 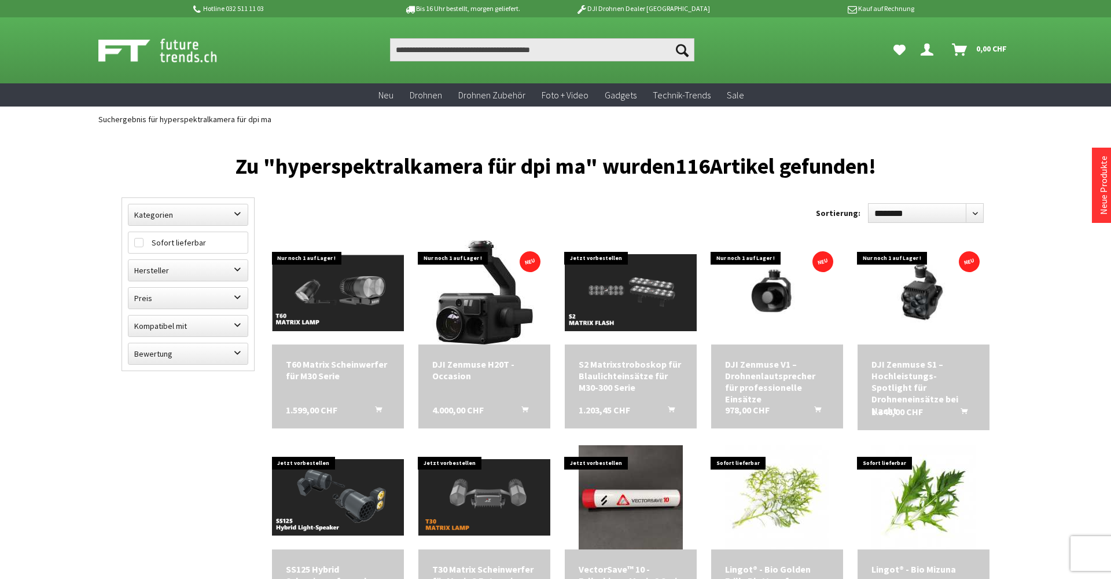 I want to click on span: Suchergebnis für hyperspektralkamera für dpi ma, so click(x=185, y=119).